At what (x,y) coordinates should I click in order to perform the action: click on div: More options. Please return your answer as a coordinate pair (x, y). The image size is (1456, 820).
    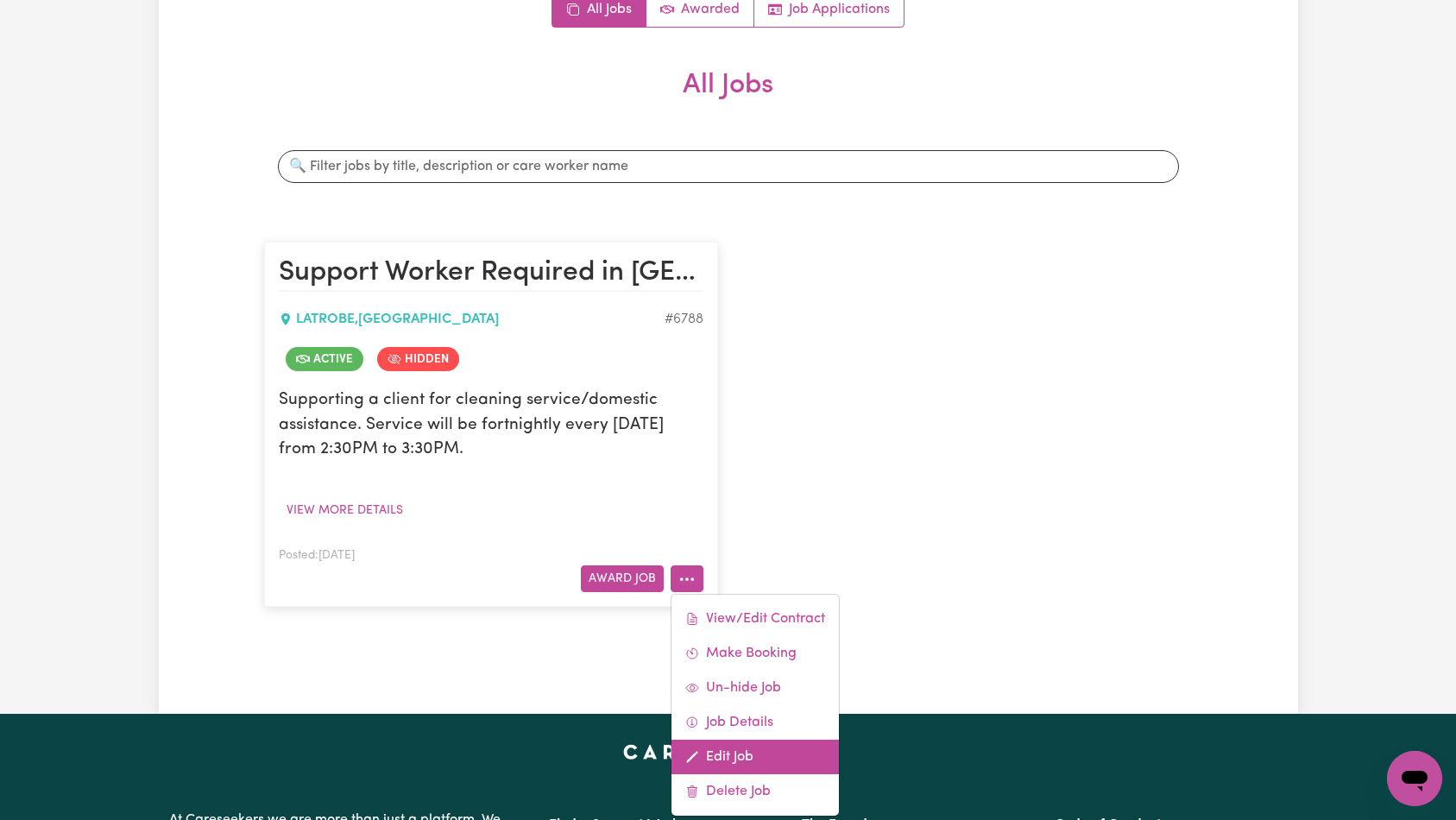
    Looking at the image, I should click on (755, 705).